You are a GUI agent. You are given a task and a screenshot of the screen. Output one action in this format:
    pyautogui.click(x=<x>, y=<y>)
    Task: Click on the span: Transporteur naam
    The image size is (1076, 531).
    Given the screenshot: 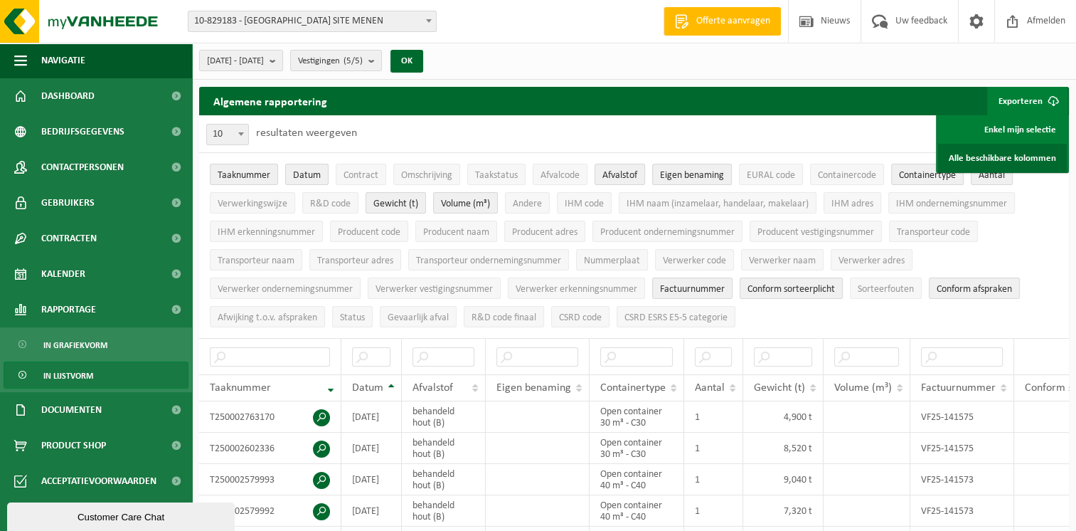 What is the action you would take?
    pyautogui.click(x=256, y=260)
    